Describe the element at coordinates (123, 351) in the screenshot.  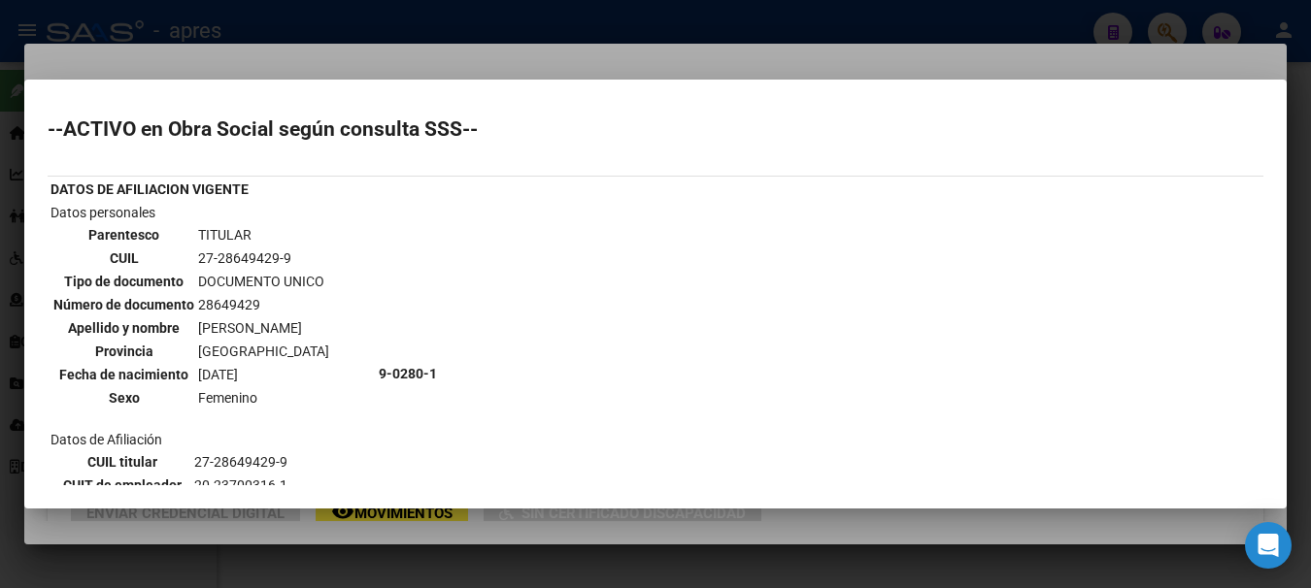
I see `th: Provincia` at that location.